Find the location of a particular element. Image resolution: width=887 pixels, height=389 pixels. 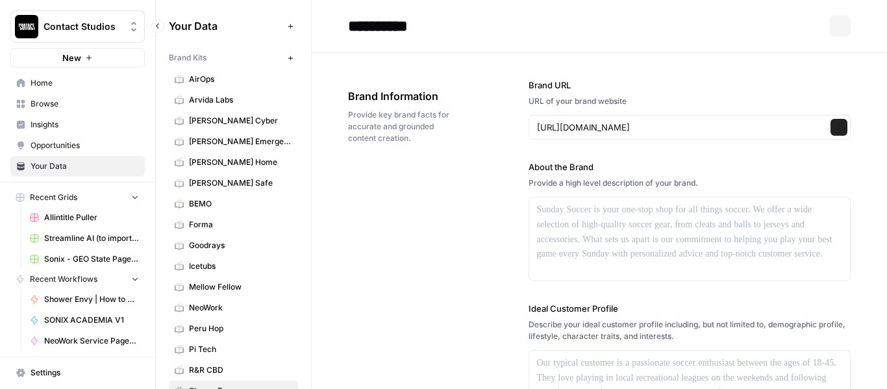

span: Allintitle Puller is located at coordinates (92, 217).